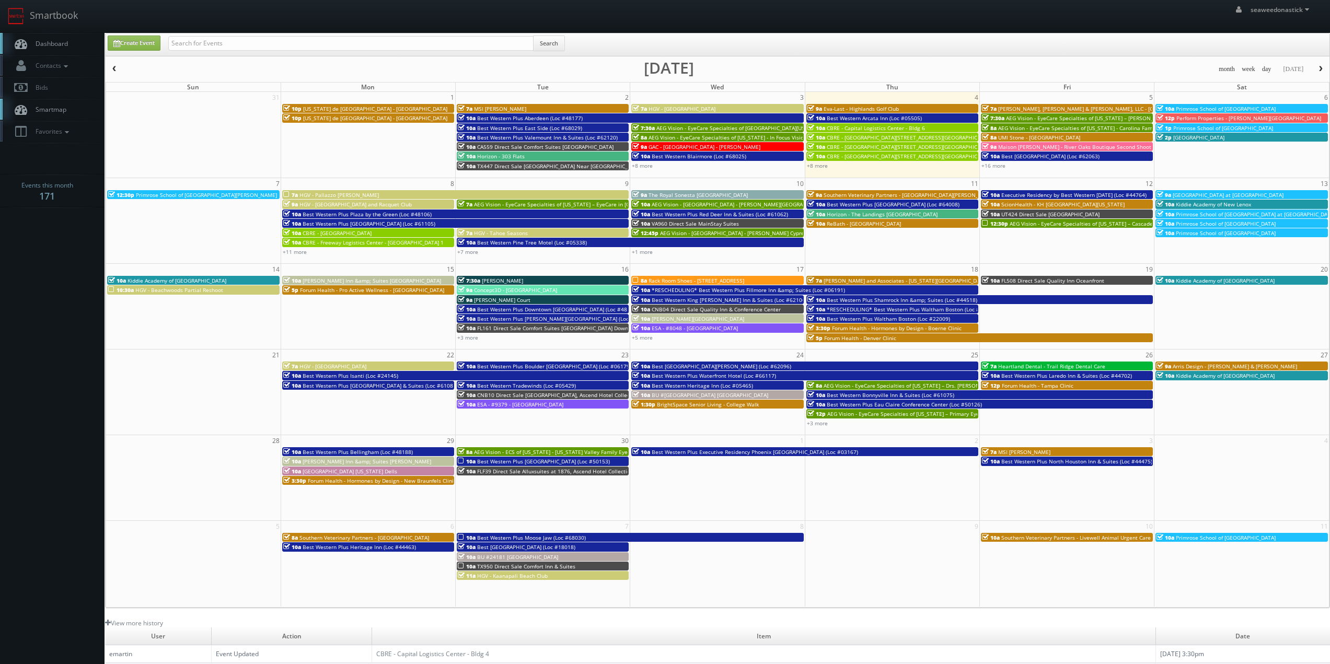 The image size is (1330, 664). Describe the element at coordinates (351, 43) in the screenshot. I see `input: Search for Events` at that location.